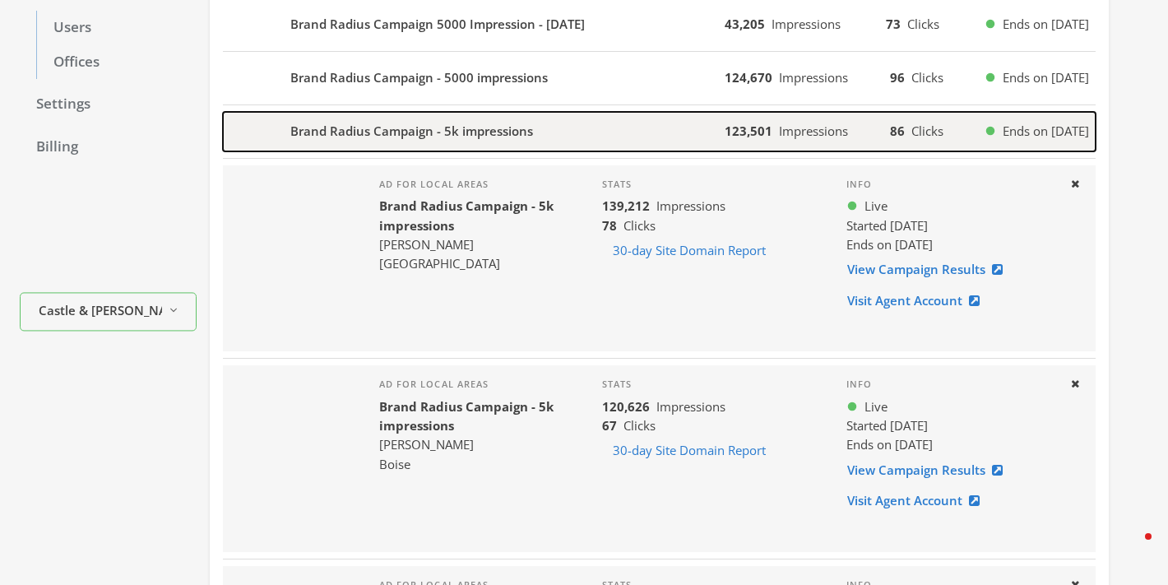 This screenshot has height=585, width=1168. Describe the element at coordinates (748, 77) in the screenshot. I see `b: 124,670` at that location.